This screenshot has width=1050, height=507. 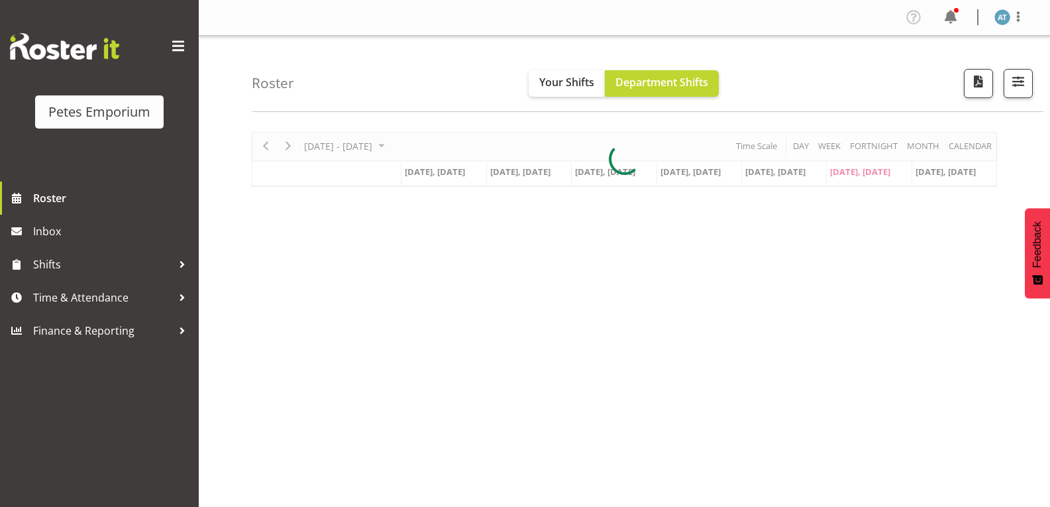 I want to click on button: Feedback - Show survey, so click(x=1038, y=253).